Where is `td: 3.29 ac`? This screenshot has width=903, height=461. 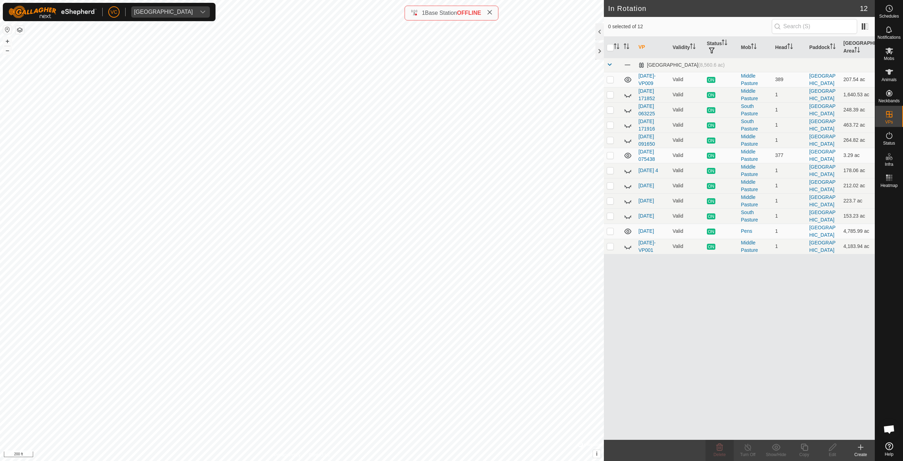 td: 3.29 ac is located at coordinates (857, 155).